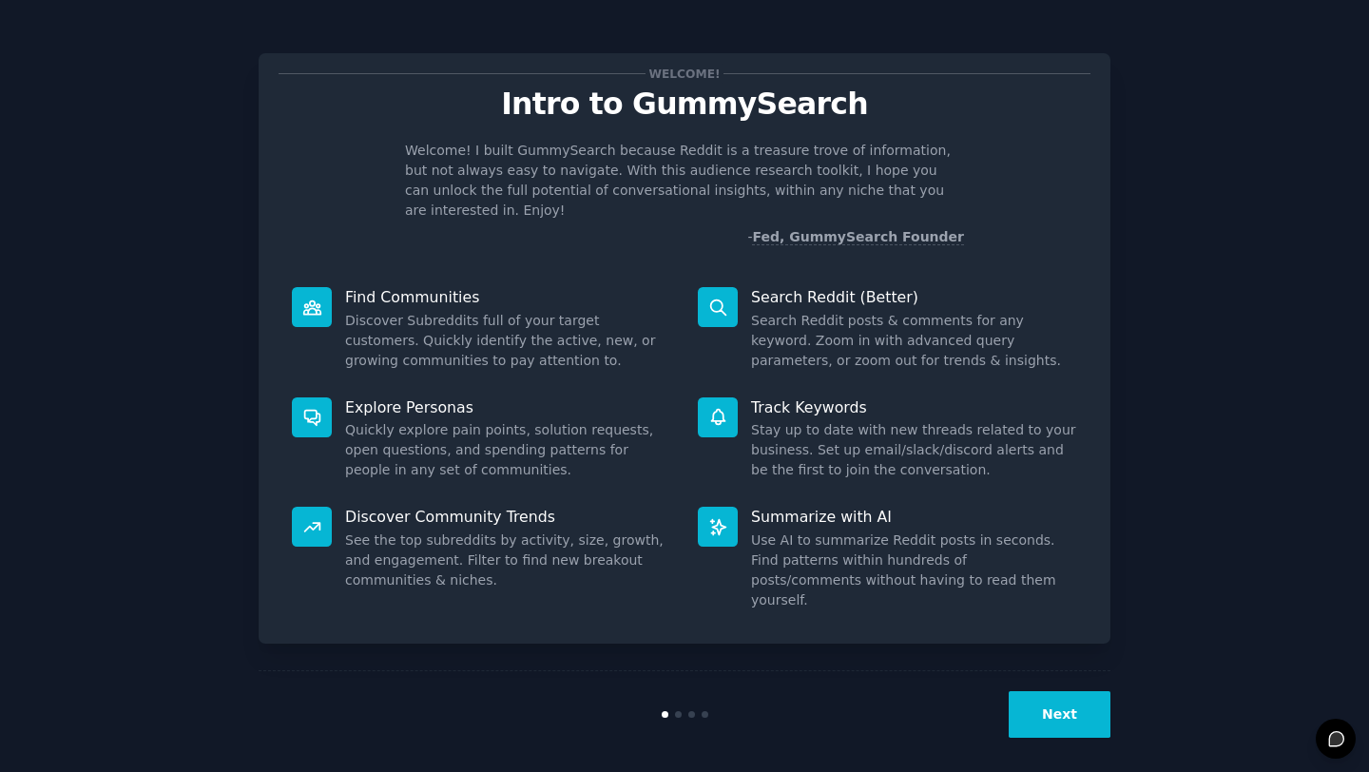  What do you see at coordinates (508, 516) in the screenshot?
I see `p: Discover Community Trends` at bounding box center [508, 516].